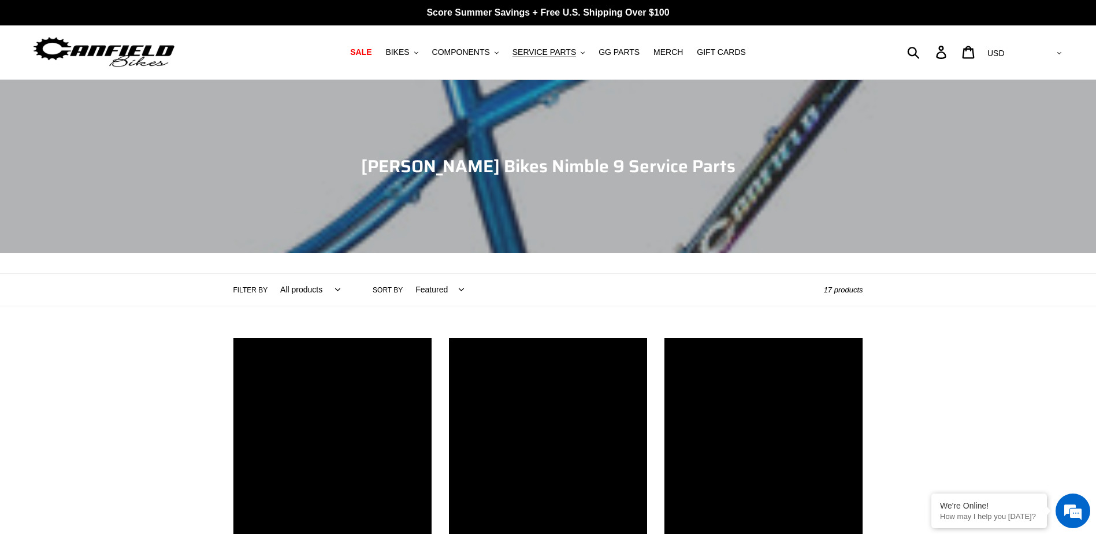 The height and width of the screenshot is (534, 1096). What do you see at coordinates (461, 52) in the screenshot?
I see `span: COMPONENTS` at bounding box center [461, 52].